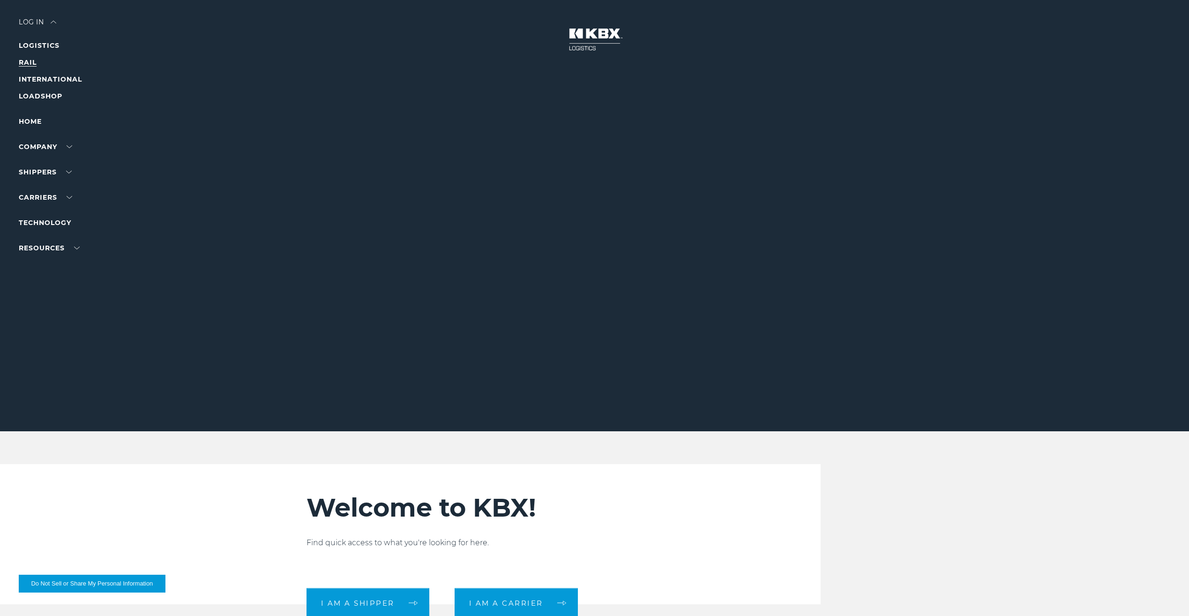  Describe the element at coordinates (574, 543) in the screenshot. I see `p: Find quick access to what you're looking for here.` at that location.